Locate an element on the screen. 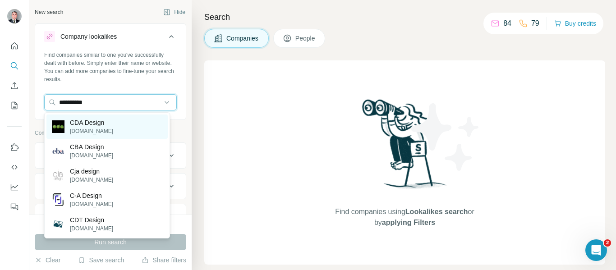  img: C-A Design is located at coordinates (58, 200).